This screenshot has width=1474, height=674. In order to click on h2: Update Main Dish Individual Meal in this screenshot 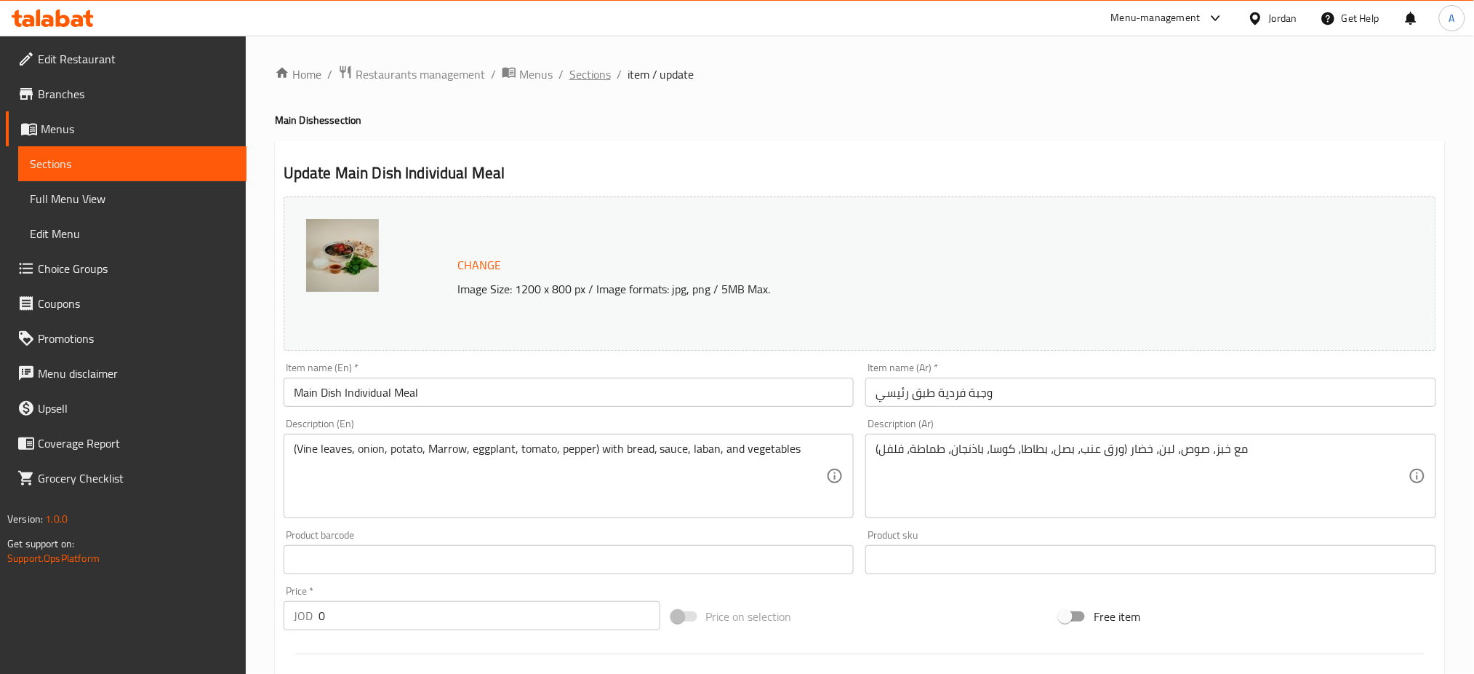, I will do `click(860, 173)`.